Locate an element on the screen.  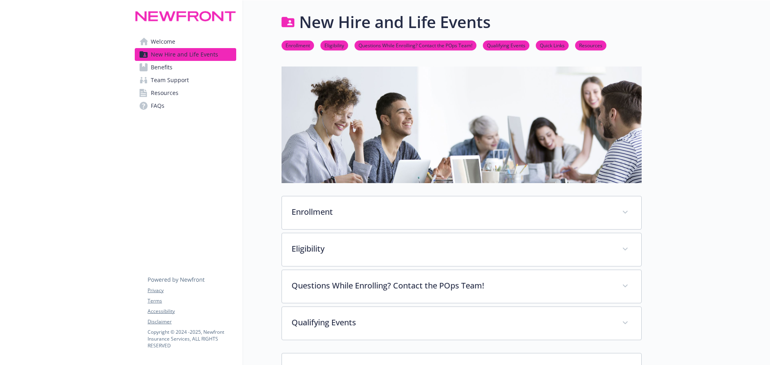
p: Eligibility is located at coordinates (452, 249).